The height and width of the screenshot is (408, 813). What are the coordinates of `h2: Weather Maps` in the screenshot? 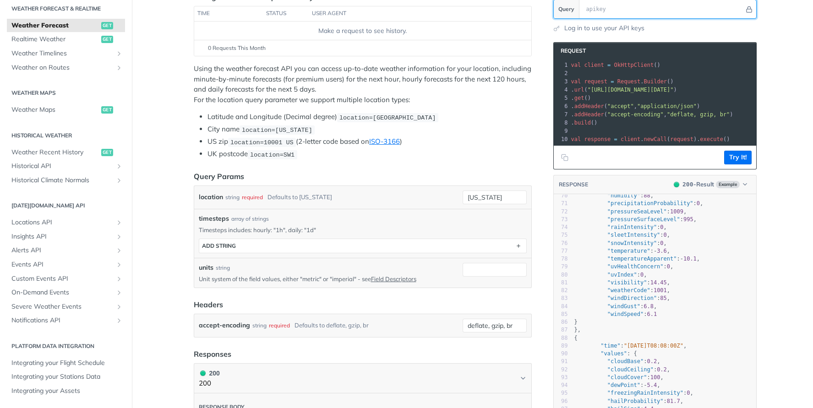 It's located at (66, 93).